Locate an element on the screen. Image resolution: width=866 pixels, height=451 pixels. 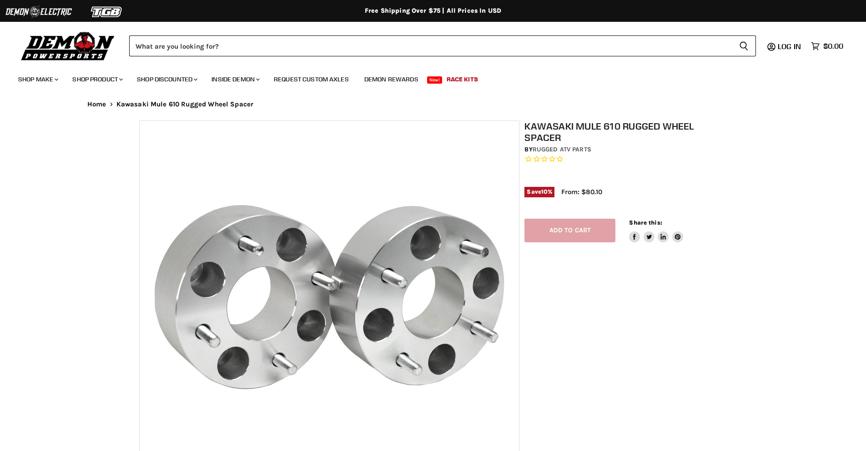
a: Shop Discounted is located at coordinates (166, 79).